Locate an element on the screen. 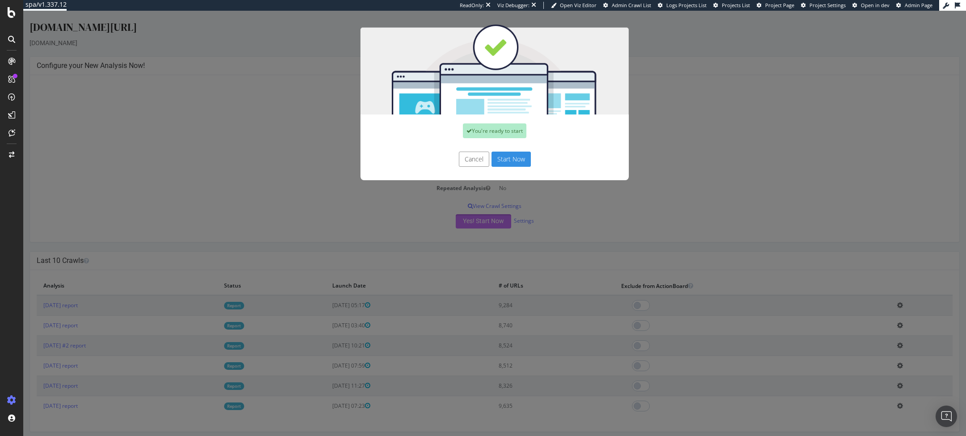  span: Projects List is located at coordinates (736, 5).